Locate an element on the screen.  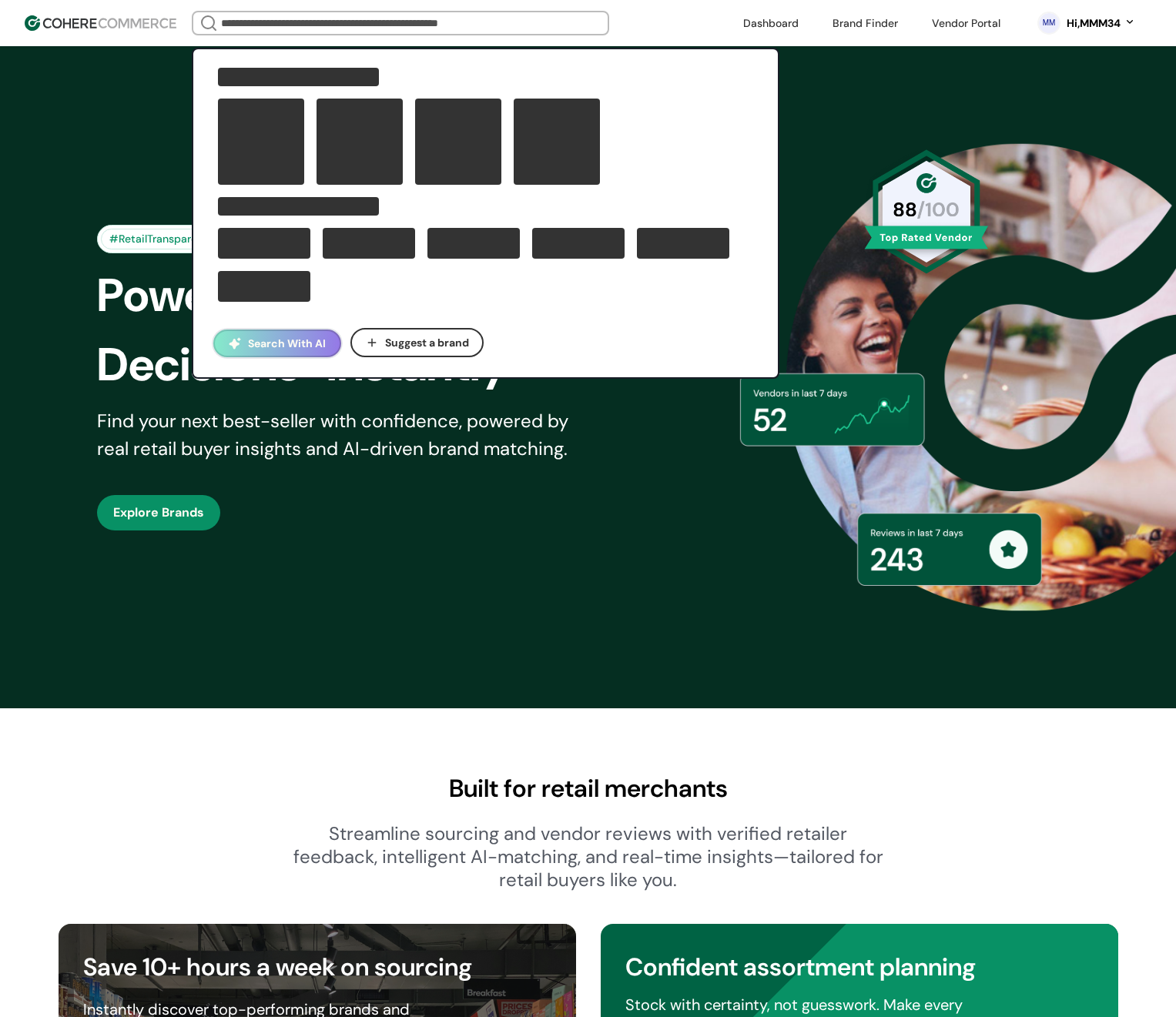
img: Cohere Logo is located at coordinates (100, 23).